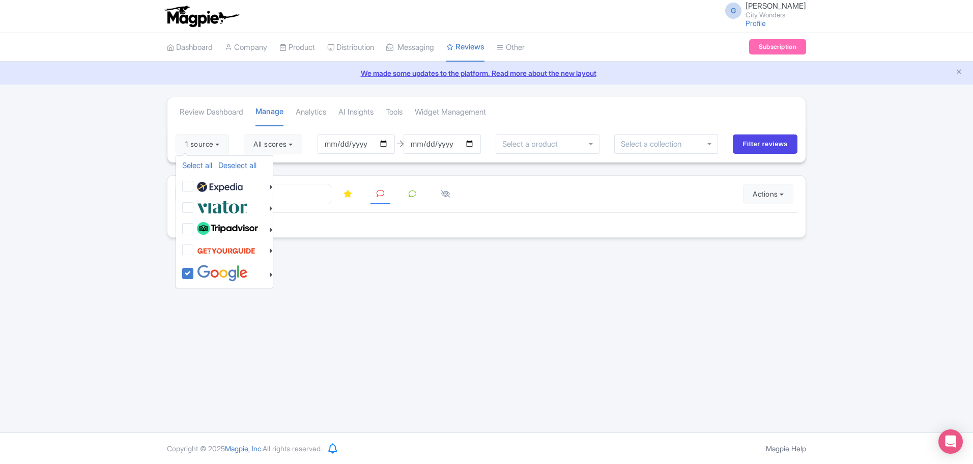 The image size is (973, 464). Describe the element at coordinates (201, 16) in the screenshot. I see `img: logo-ab69f6fb50320c5b225c76a69d11143b.png` at that location.